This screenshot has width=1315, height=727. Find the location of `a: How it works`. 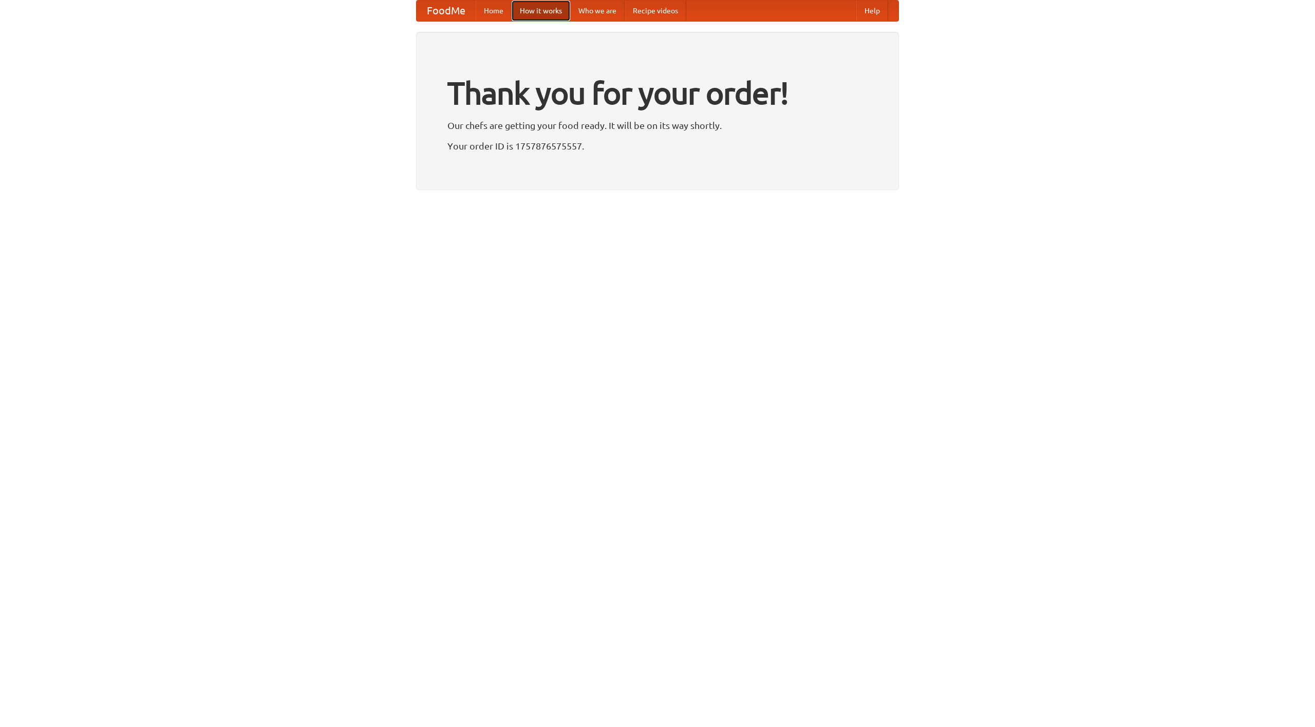

a: How it works is located at coordinates (541, 11).